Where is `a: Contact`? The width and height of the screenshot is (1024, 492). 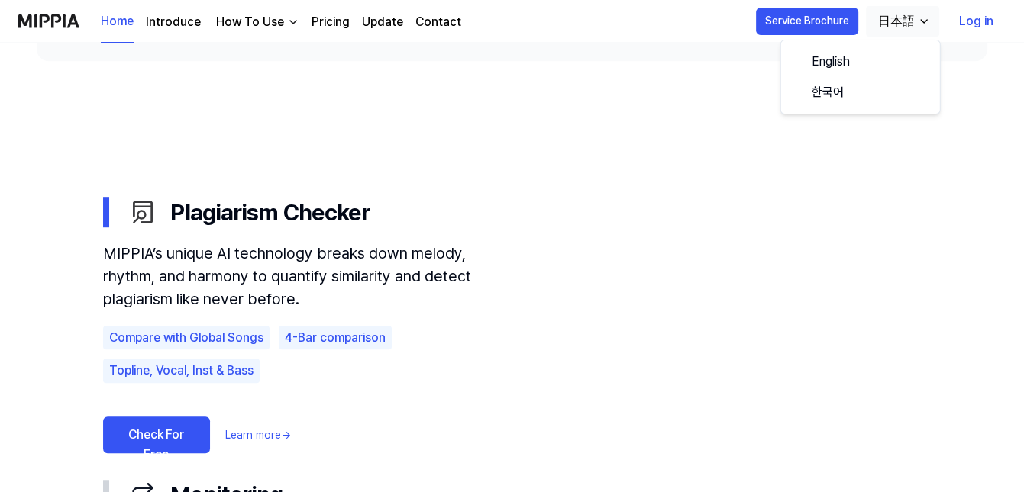 a: Contact is located at coordinates (438, 22).